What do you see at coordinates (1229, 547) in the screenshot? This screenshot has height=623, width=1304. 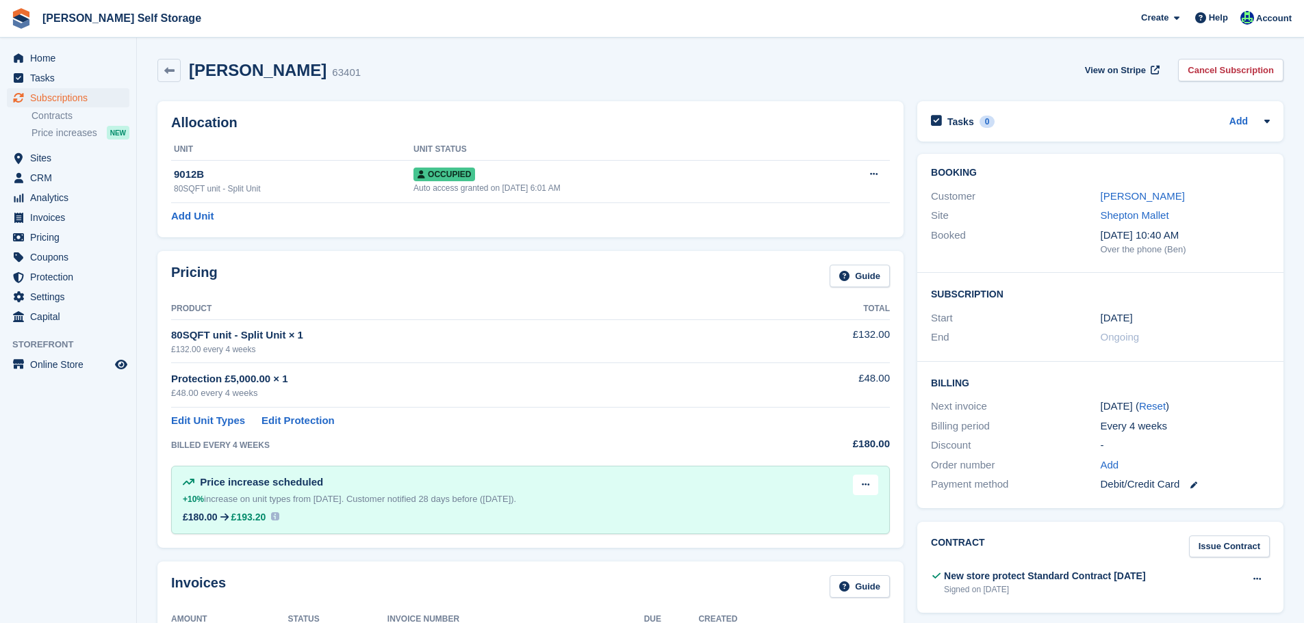 I see `a: Issue Contract` at bounding box center [1229, 547].